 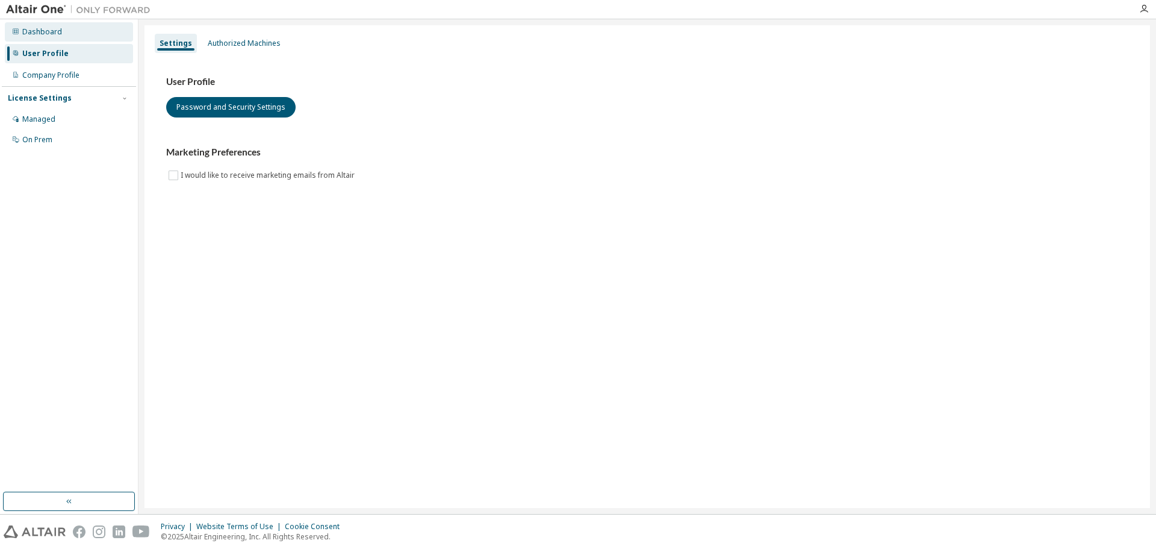 What do you see at coordinates (81, 10) in the screenshot?
I see `img: Altair One` at bounding box center [81, 10].